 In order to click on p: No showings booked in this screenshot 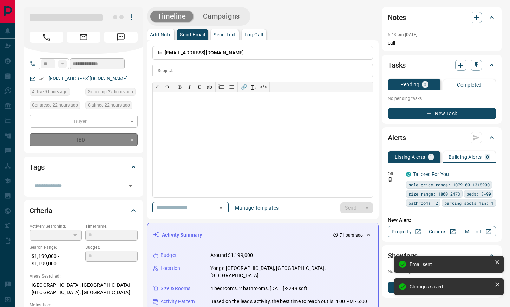, I will do `click(442, 272)`.